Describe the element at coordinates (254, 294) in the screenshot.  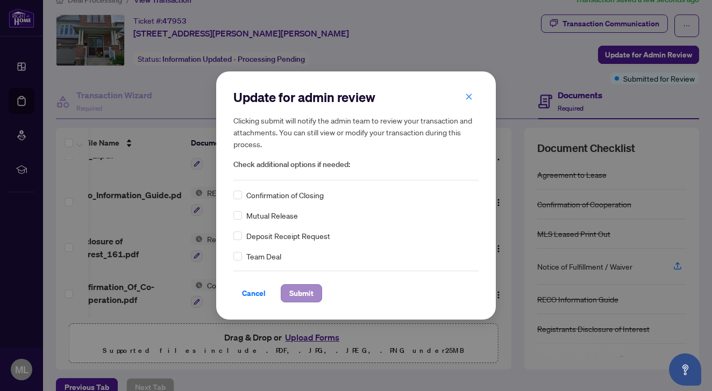
I see `button: Cancel` at that location.